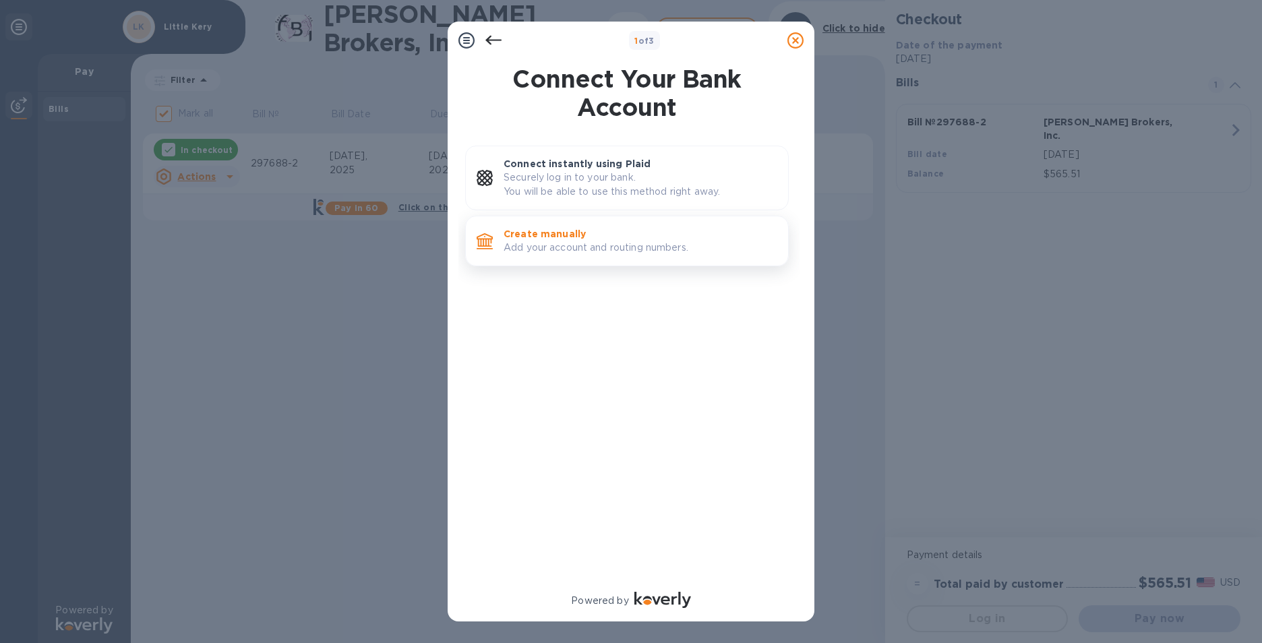  I want to click on p: Powered by, so click(599, 601).